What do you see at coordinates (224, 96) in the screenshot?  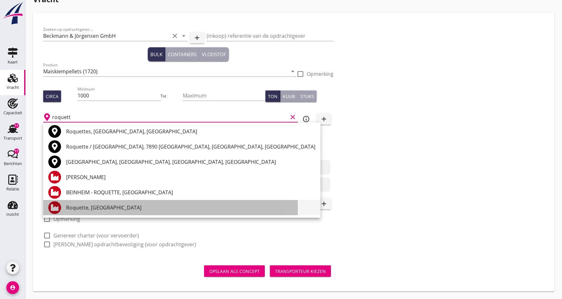 I see `input: Maximum` at bounding box center [224, 96].